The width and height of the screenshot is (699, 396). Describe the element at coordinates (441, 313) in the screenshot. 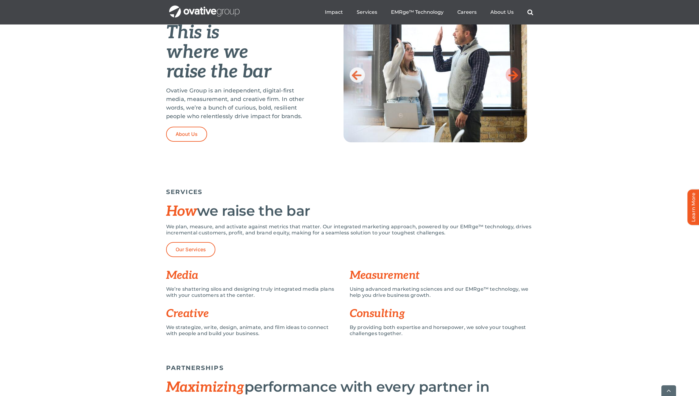

I see `h3: Consulting` at that location.